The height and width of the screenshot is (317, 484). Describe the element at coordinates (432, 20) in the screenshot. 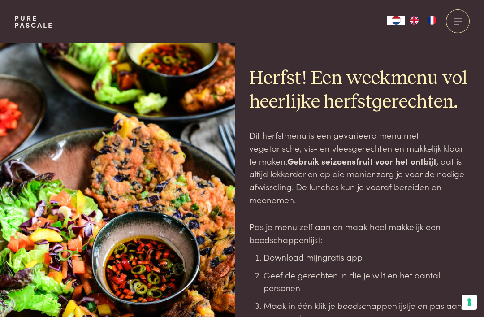

I see `a: FR` at that location.